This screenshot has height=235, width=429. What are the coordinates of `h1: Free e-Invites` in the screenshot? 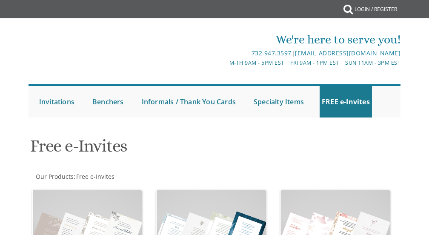 It's located at (215, 149).